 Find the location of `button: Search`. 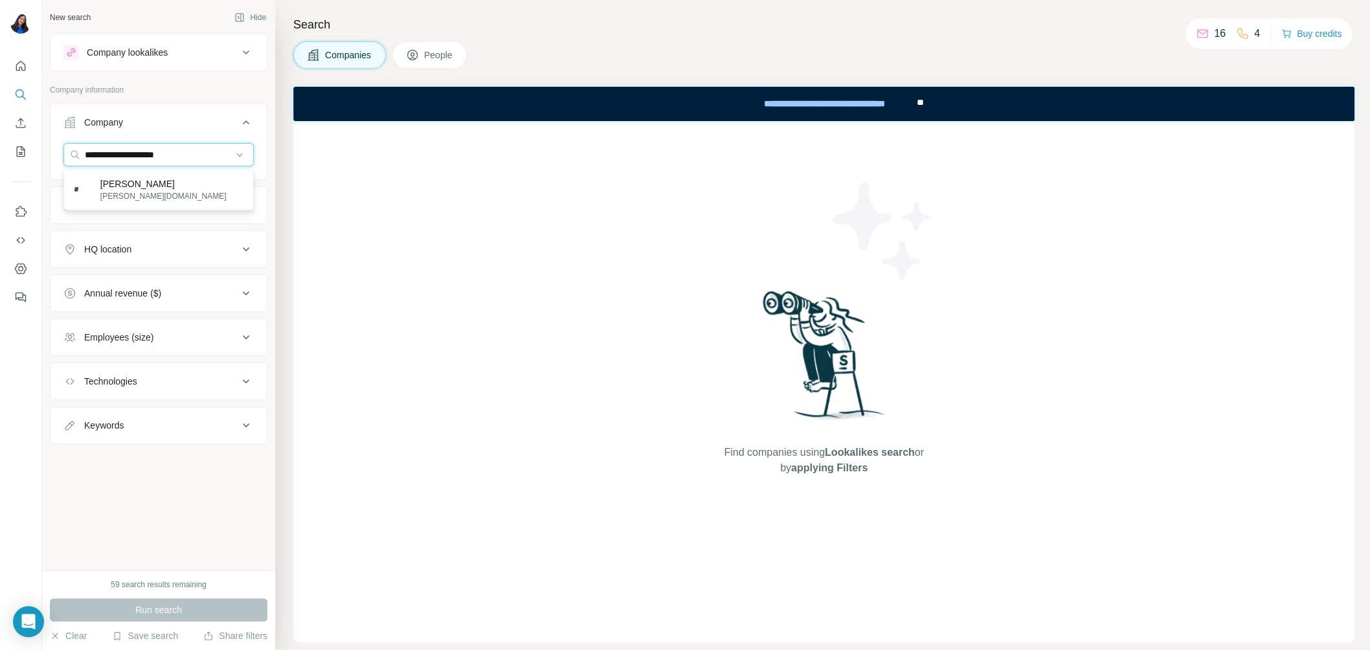

button: Search is located at coordinates (21, 94).